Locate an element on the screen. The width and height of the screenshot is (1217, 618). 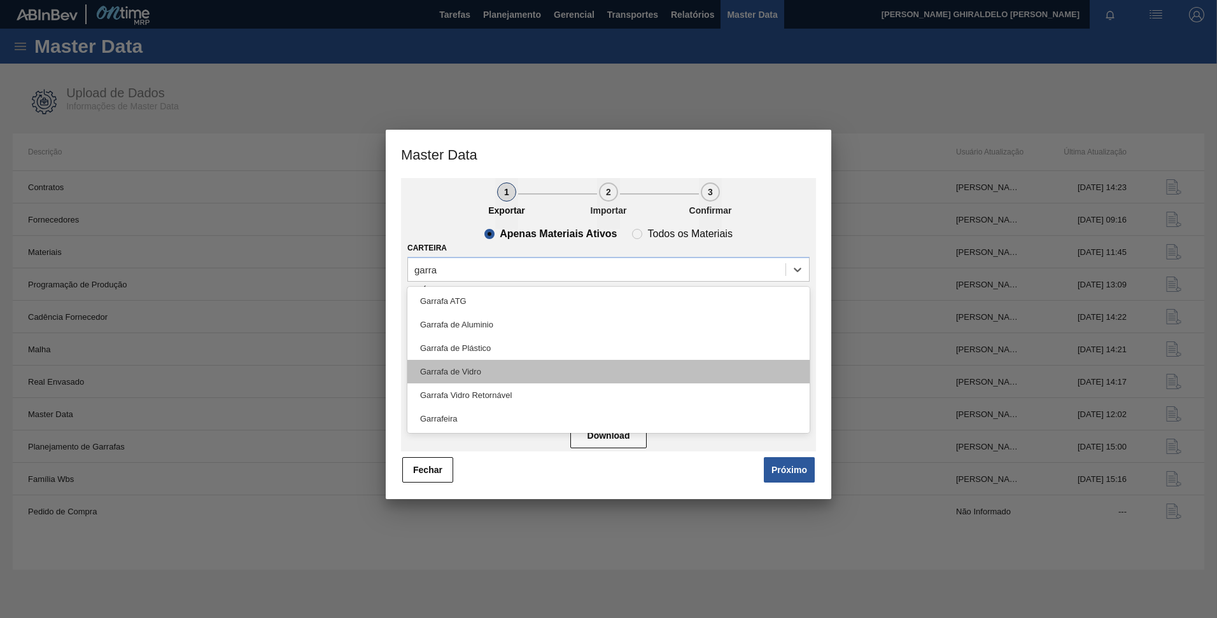
button: Próximo is located at coordinates (789, 470).